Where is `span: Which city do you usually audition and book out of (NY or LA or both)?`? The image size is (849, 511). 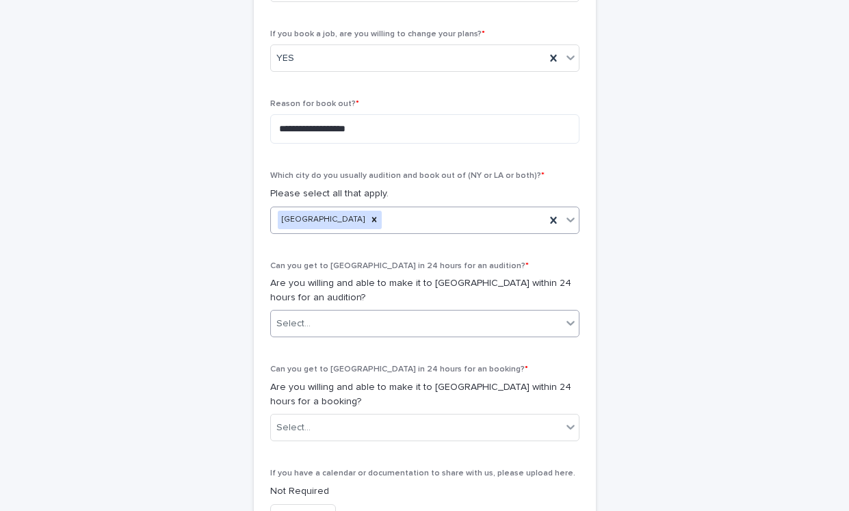
span: Which city do you usually audition and book out of (NY or LA or both)? is located at coordinates (407, 176).